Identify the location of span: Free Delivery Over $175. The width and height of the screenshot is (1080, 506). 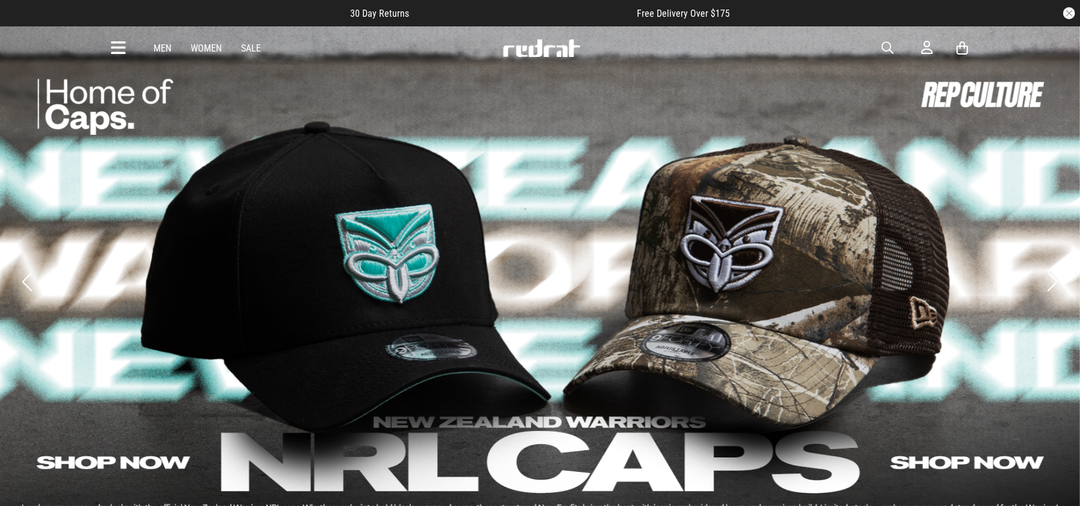
(683, 13).